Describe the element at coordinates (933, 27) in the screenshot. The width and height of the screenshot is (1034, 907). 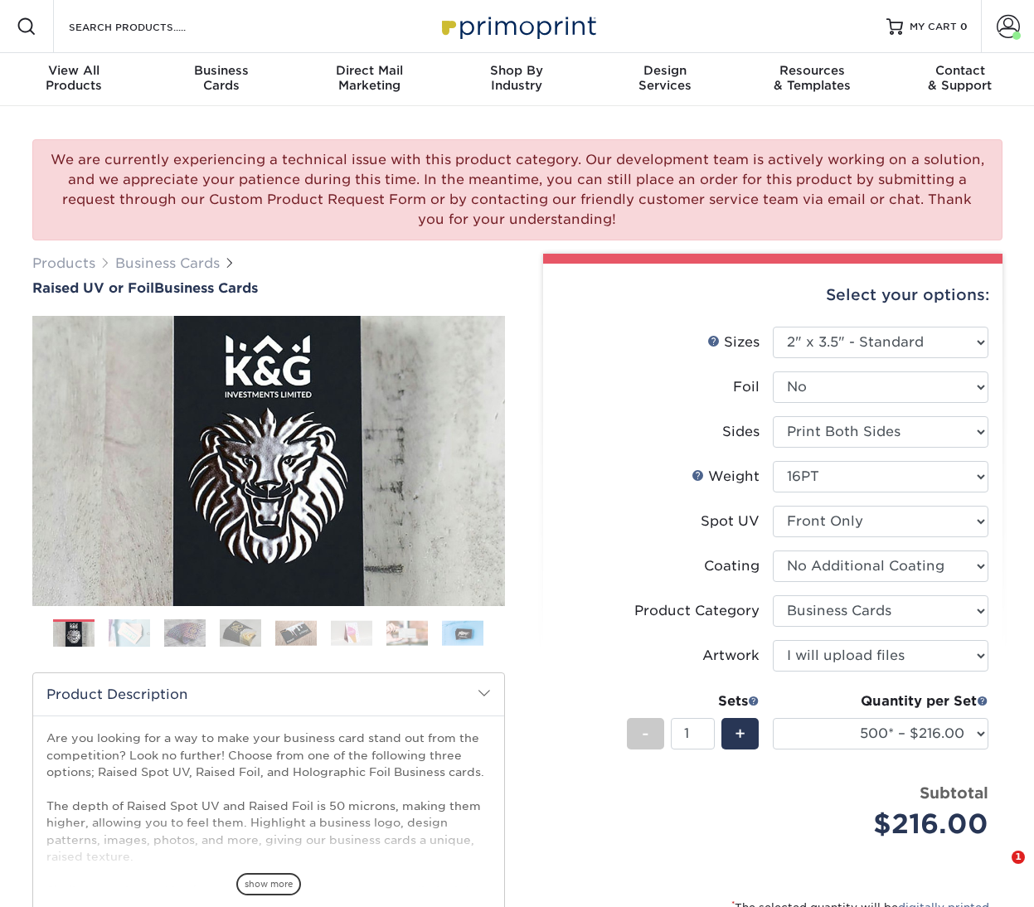
I see `span: MY CART` at that location.